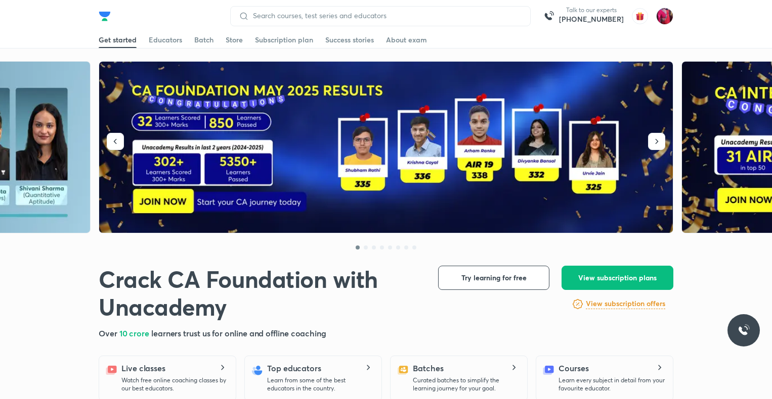 Image resolution: width=772 pixels, height=399 pixels. I want to click on input: Search courses, test series and educators, so click(385, 16).